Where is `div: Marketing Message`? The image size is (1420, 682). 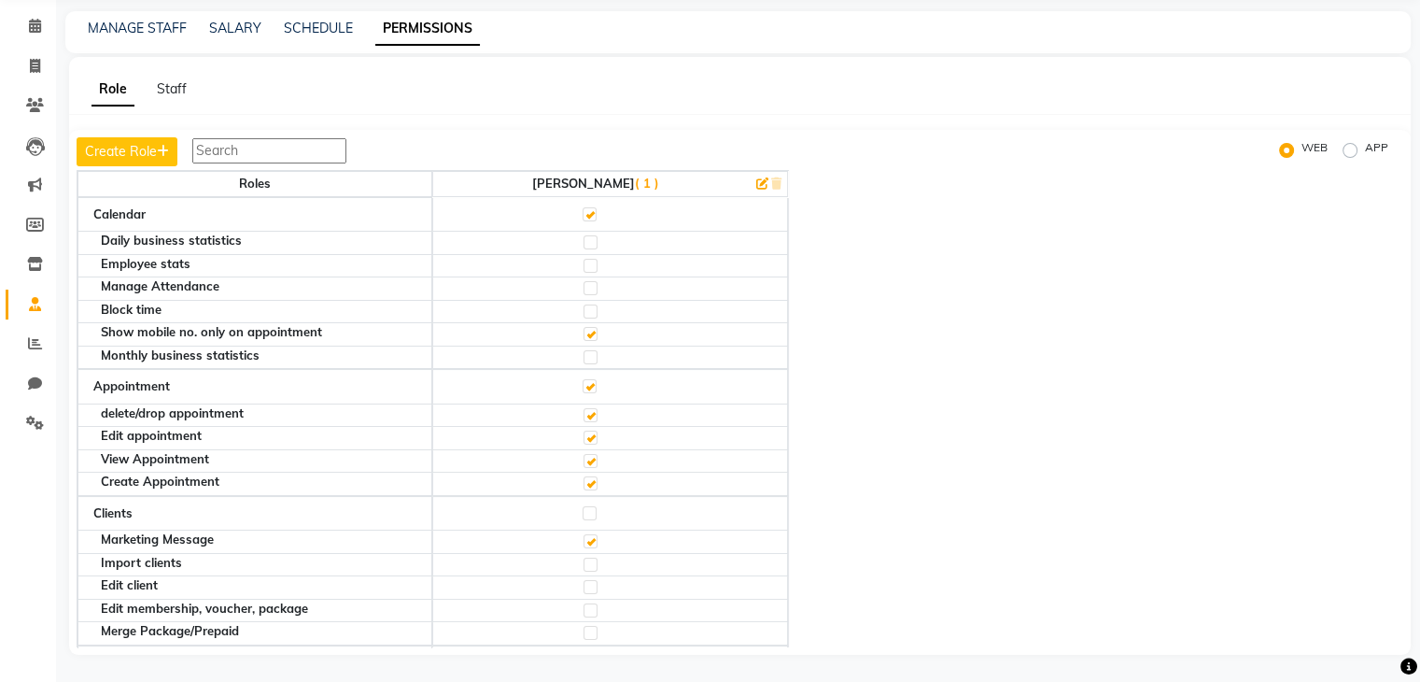
div: Marketing Message is located at coordinates (266, 539).